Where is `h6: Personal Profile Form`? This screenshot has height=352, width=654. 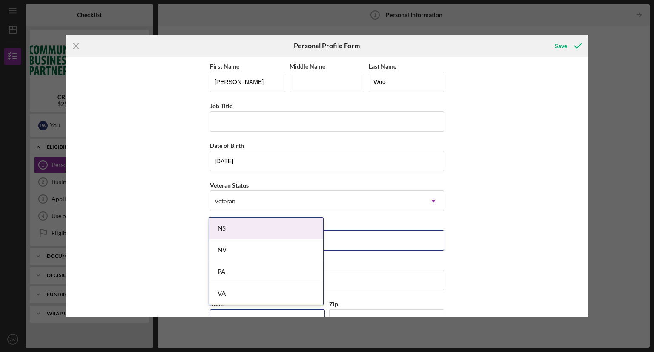 h6: Personal Profile Form is located at coordinates (327, 46).